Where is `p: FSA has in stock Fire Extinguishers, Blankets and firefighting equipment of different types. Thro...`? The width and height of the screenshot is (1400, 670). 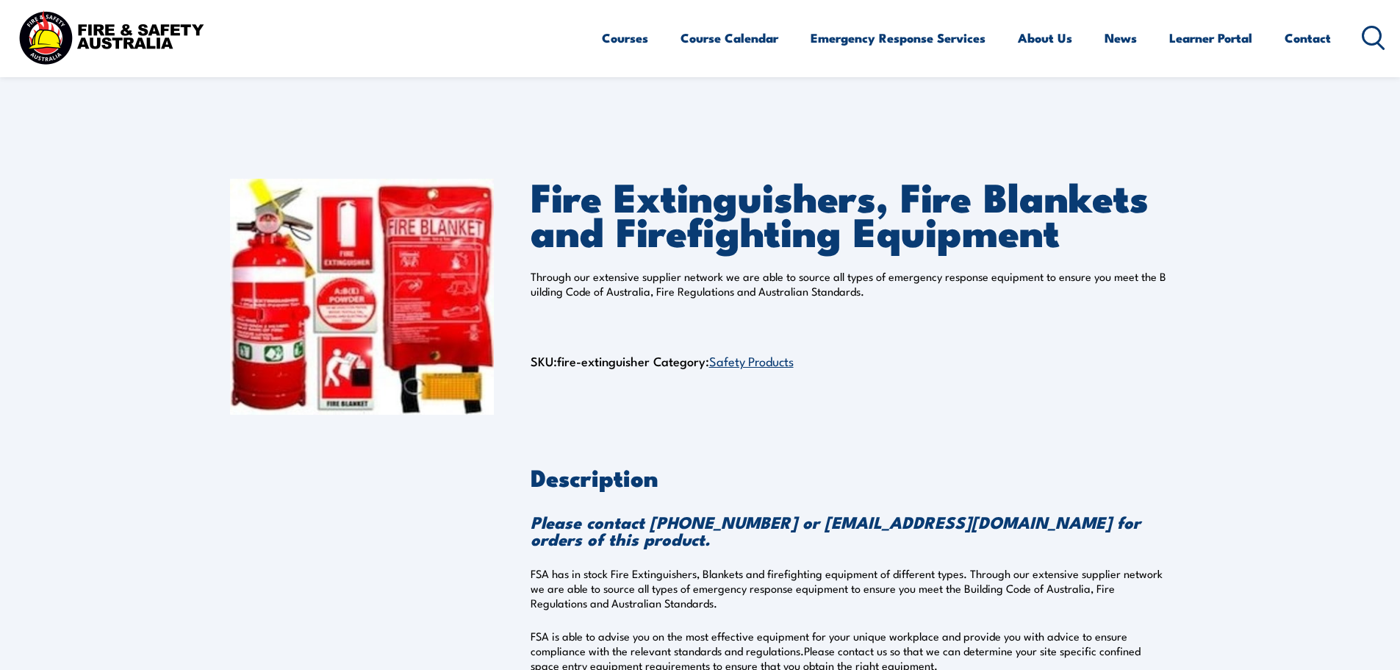 p: FSA has in stock Fire Extinguishers, Blankets and firefighting equipment of different types. Thro... is located at coordinates (850, 588).